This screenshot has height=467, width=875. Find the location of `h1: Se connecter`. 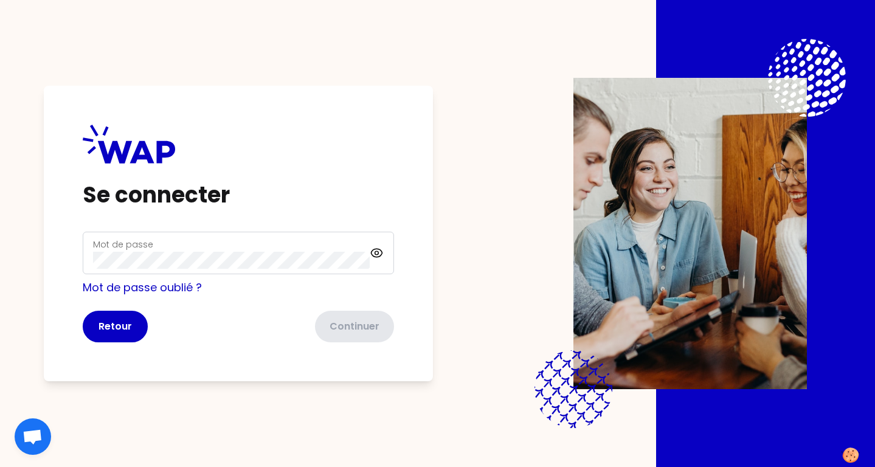

h1: Se connecter is located at coordinates (238, 195).